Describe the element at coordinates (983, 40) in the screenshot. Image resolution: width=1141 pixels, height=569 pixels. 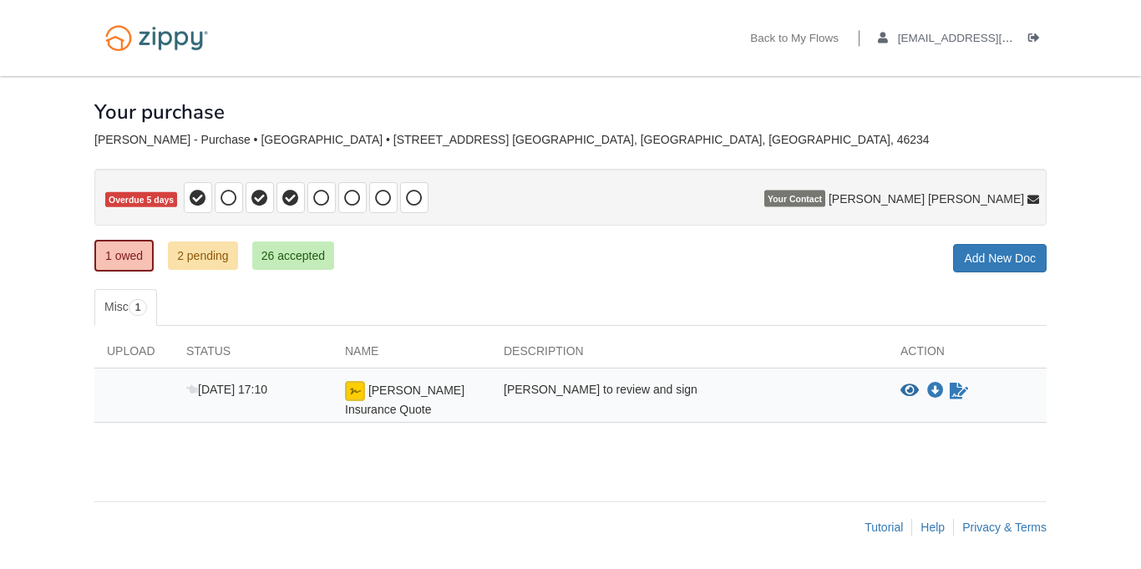
I see `a: edit profile` at that location.